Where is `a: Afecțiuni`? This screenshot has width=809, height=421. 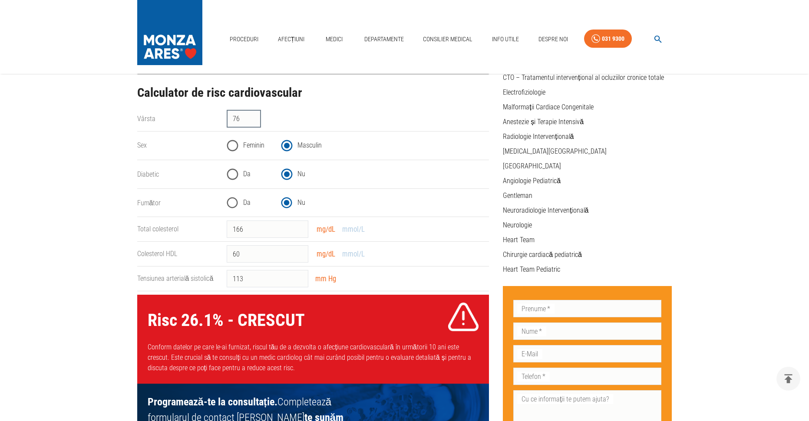
a: Afecțiuni is located at coordinates (291, 39).